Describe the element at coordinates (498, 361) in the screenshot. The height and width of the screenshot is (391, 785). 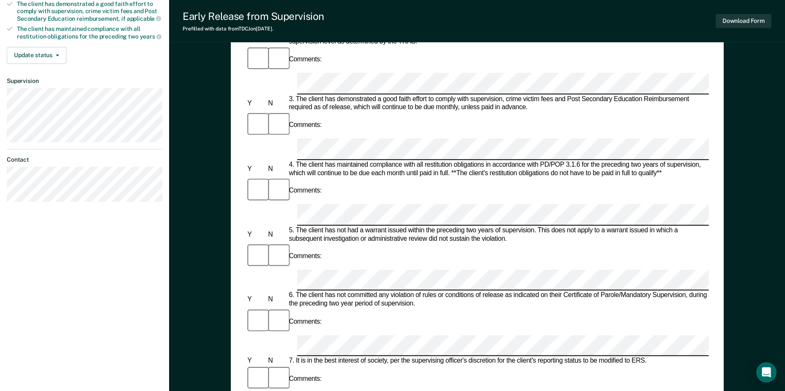
I see `div: 7. It is in the best interest of society, per the supervising officer's discretion for the client...` at that location.